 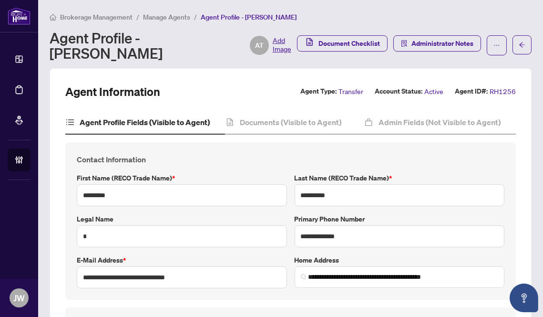 What do you see at coordinates (442, 43) in the screenshot?
I see `span: Administrator Notes` at bounding box center [442, 43].